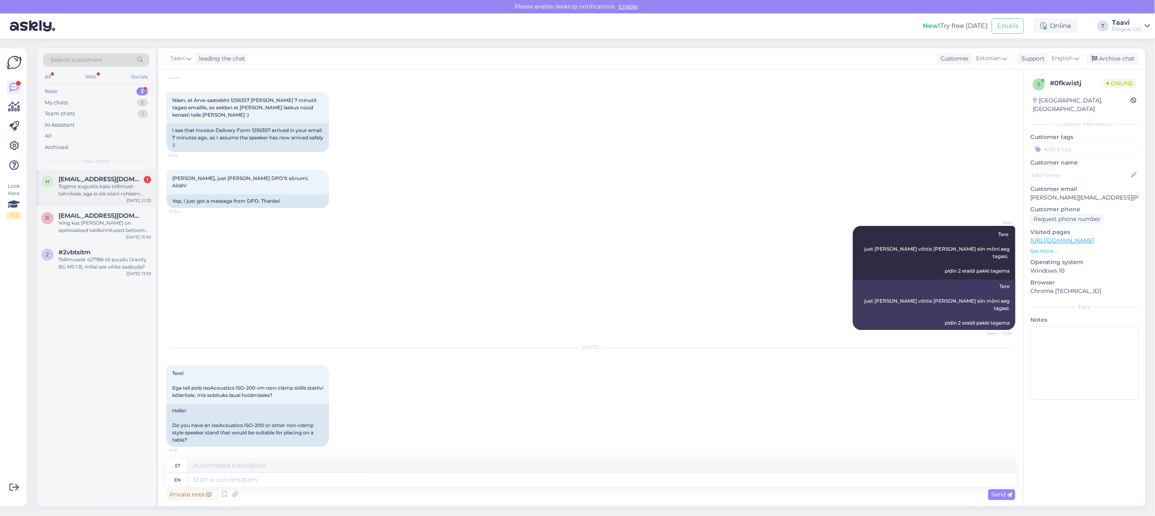  Describe the element at coordinates (60, 114) in the screenshot. I see `div: Team chats` at that location.